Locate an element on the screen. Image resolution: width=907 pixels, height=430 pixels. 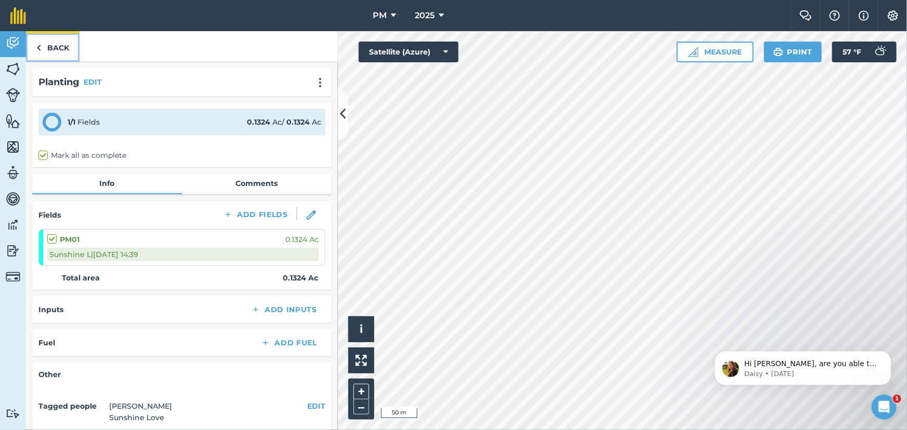
strong: 0.1324 Ac is located at coordinates (300, 278).